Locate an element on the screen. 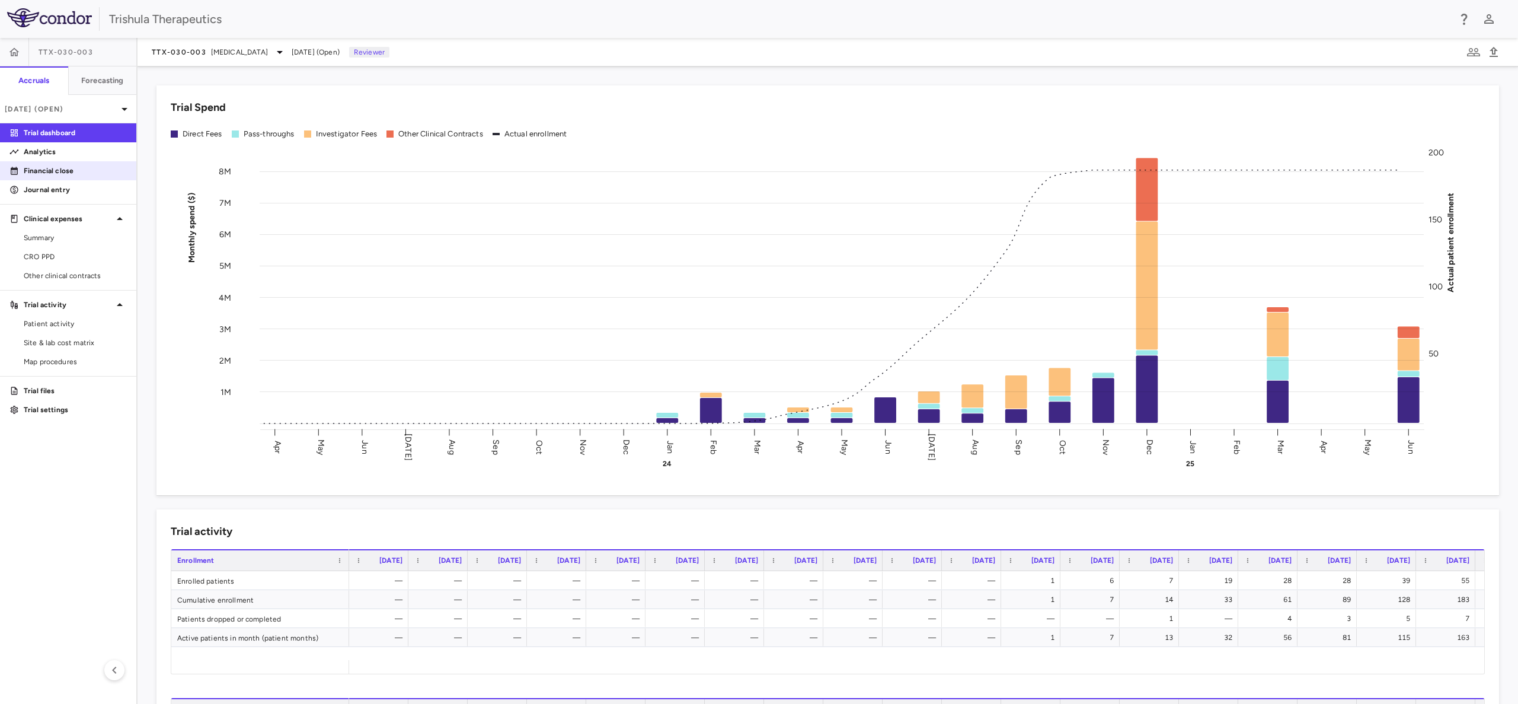 This screenshot has height=704, width=1518. img: logo-full-SnFGN8VE.png is located at coordinates (49, 18).